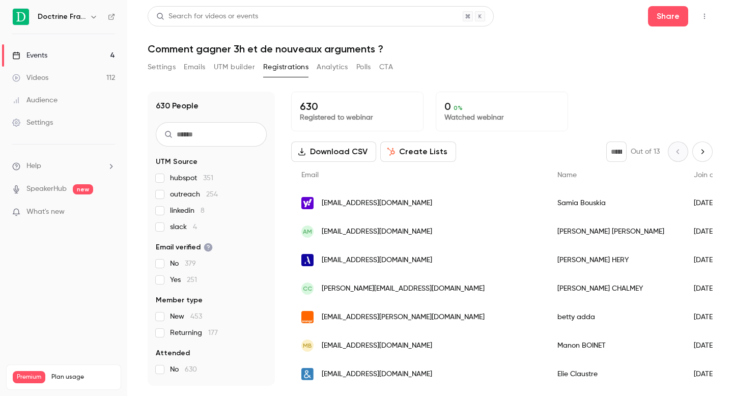 This screenshot has width=733, height=396. I want to click on img: yahoo.fr, so click(307, 203).